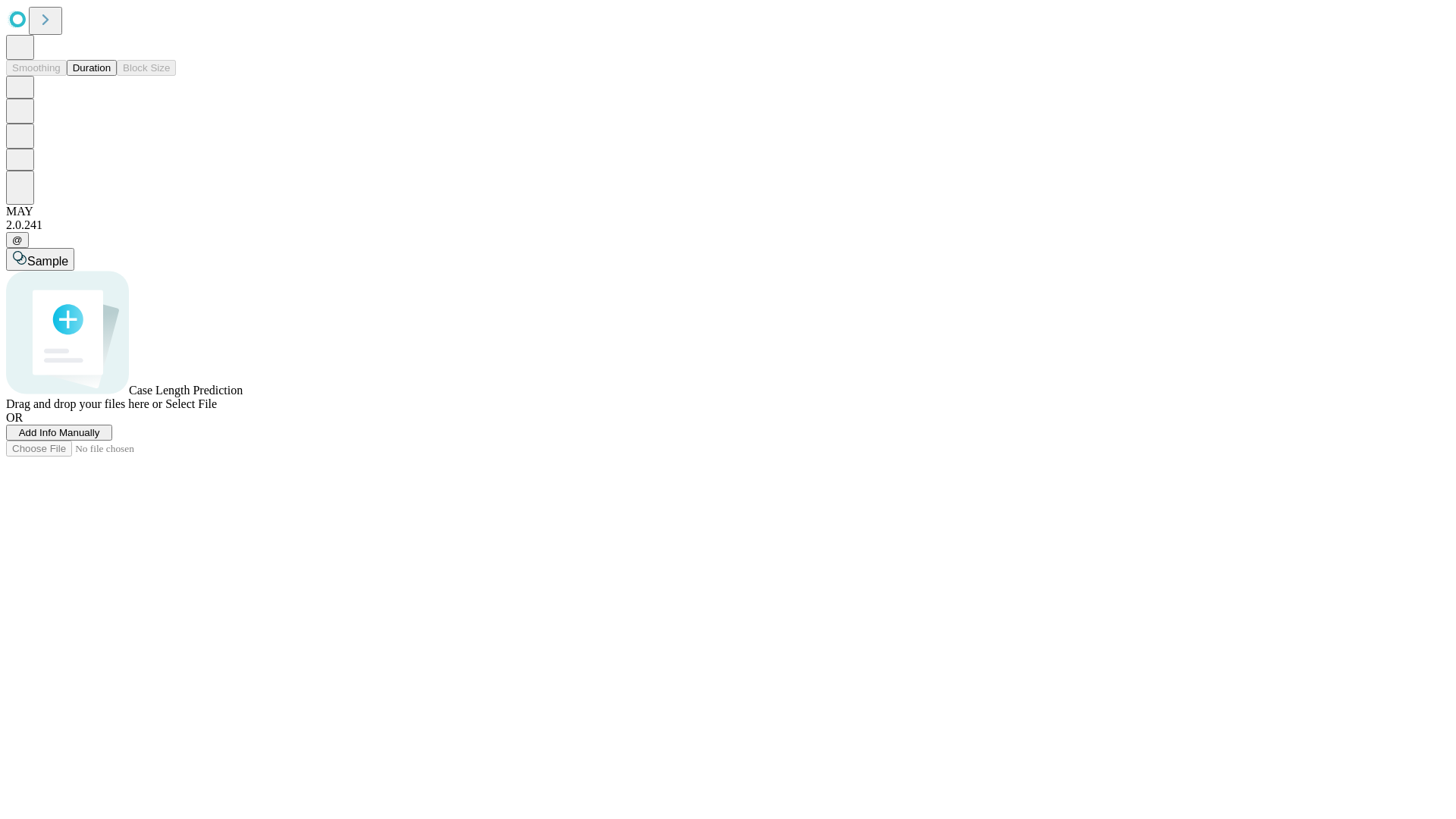  I want to click on button: Sample, so click(40, 260).